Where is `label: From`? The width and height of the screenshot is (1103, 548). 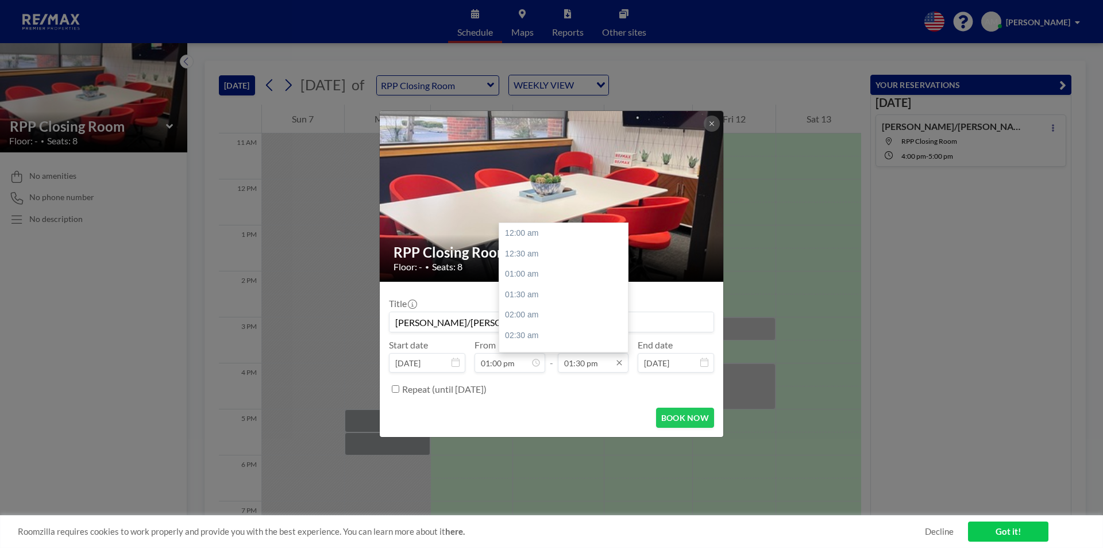
label: From is located at coordinates (485, 345).